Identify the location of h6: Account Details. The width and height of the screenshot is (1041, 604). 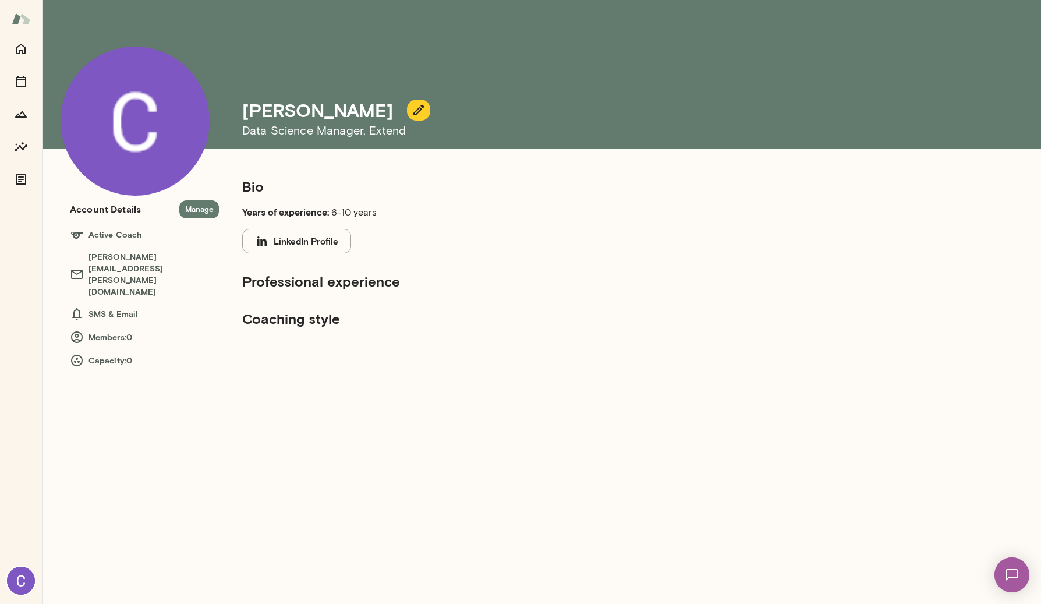
(105, 209).